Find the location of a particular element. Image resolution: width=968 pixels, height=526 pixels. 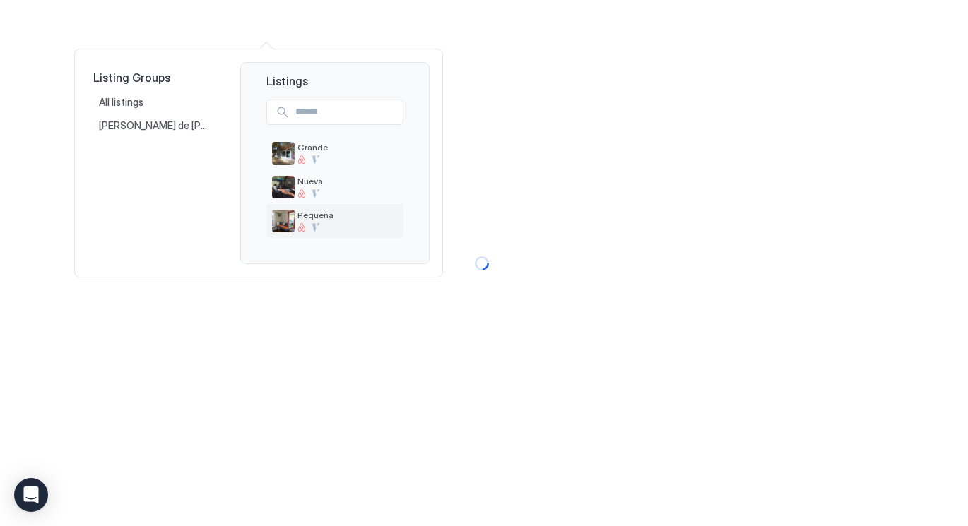

span: All listings is located at coordinates (122, 102).